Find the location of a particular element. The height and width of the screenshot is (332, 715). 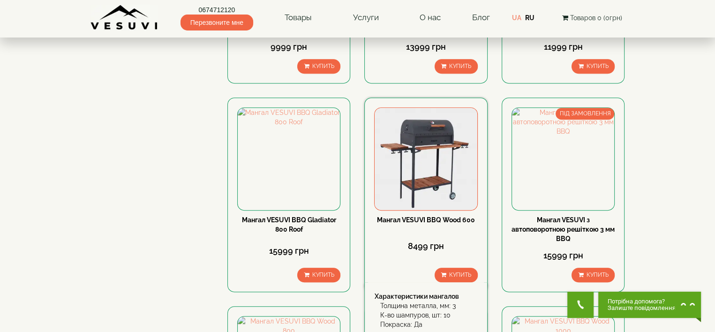

img: Мангал VESUVI з автоповоротною решіткою 3 мм BBQ is located at coordinates (563, 159).